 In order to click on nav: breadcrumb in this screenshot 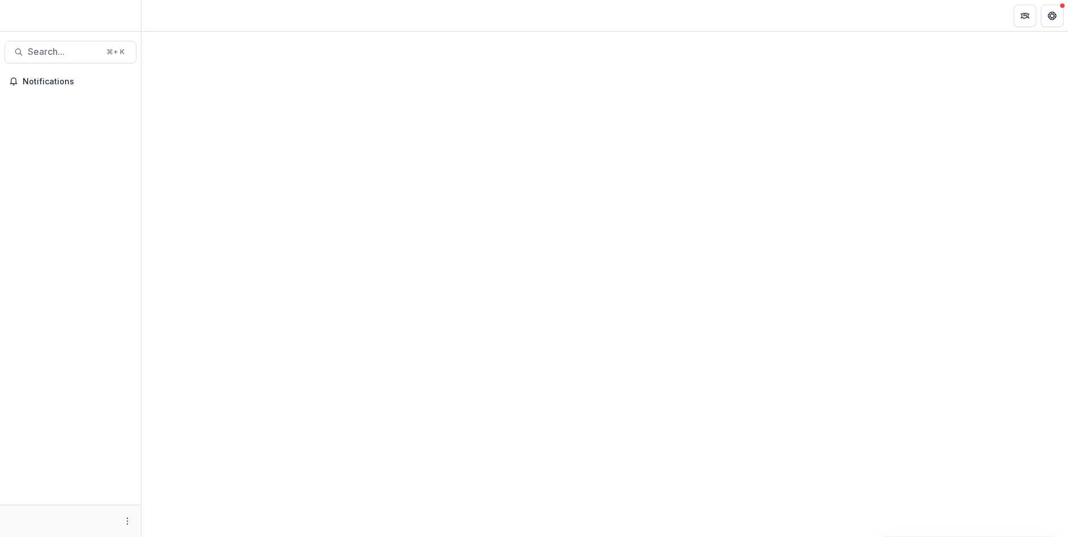, I will do `click(170, 15)`.